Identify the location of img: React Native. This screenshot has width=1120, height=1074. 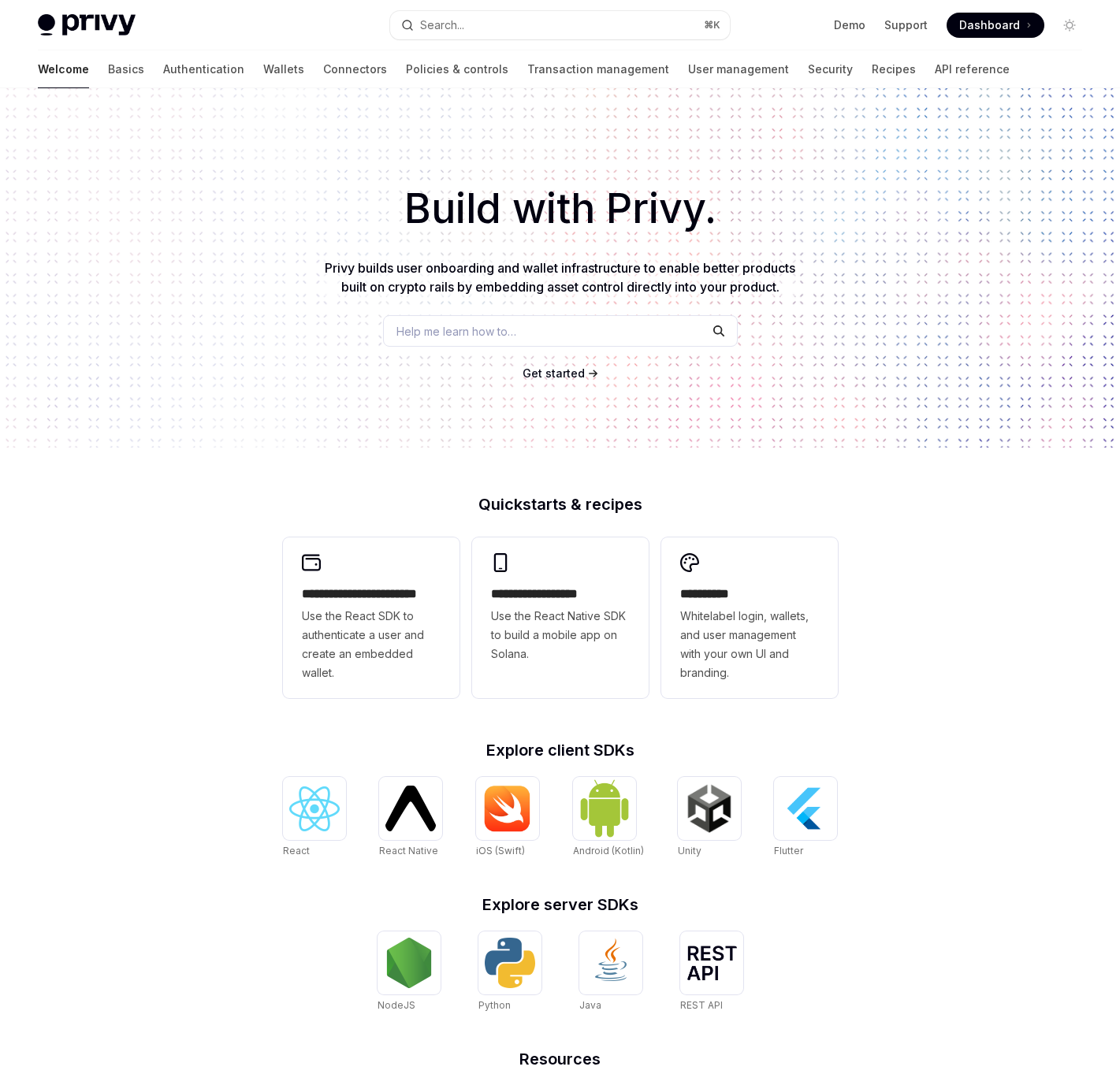
(410, 808).